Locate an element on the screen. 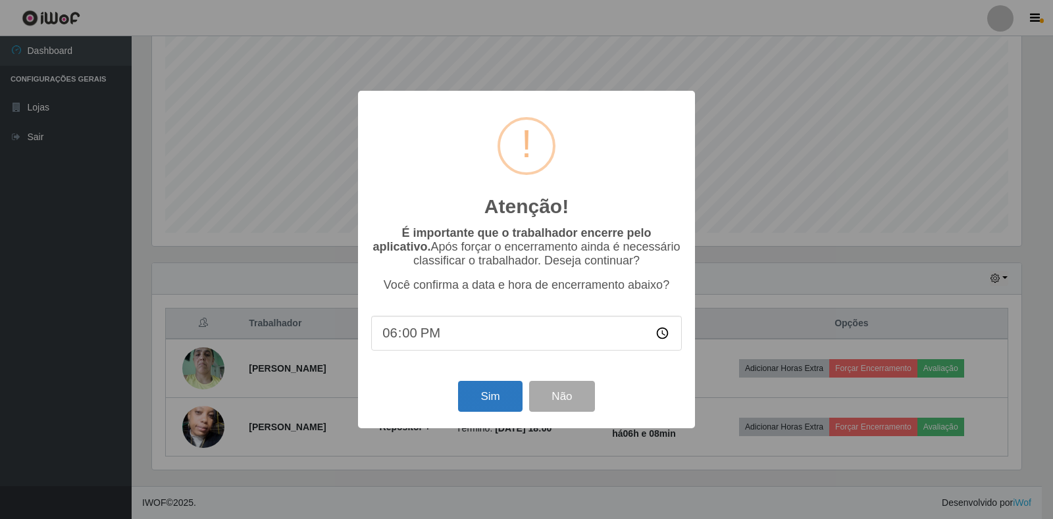 This screenshot has width=1053, height=519. p: Você confirma a data e hora de encerramento abaixo? is located at coordinates (527, 285).